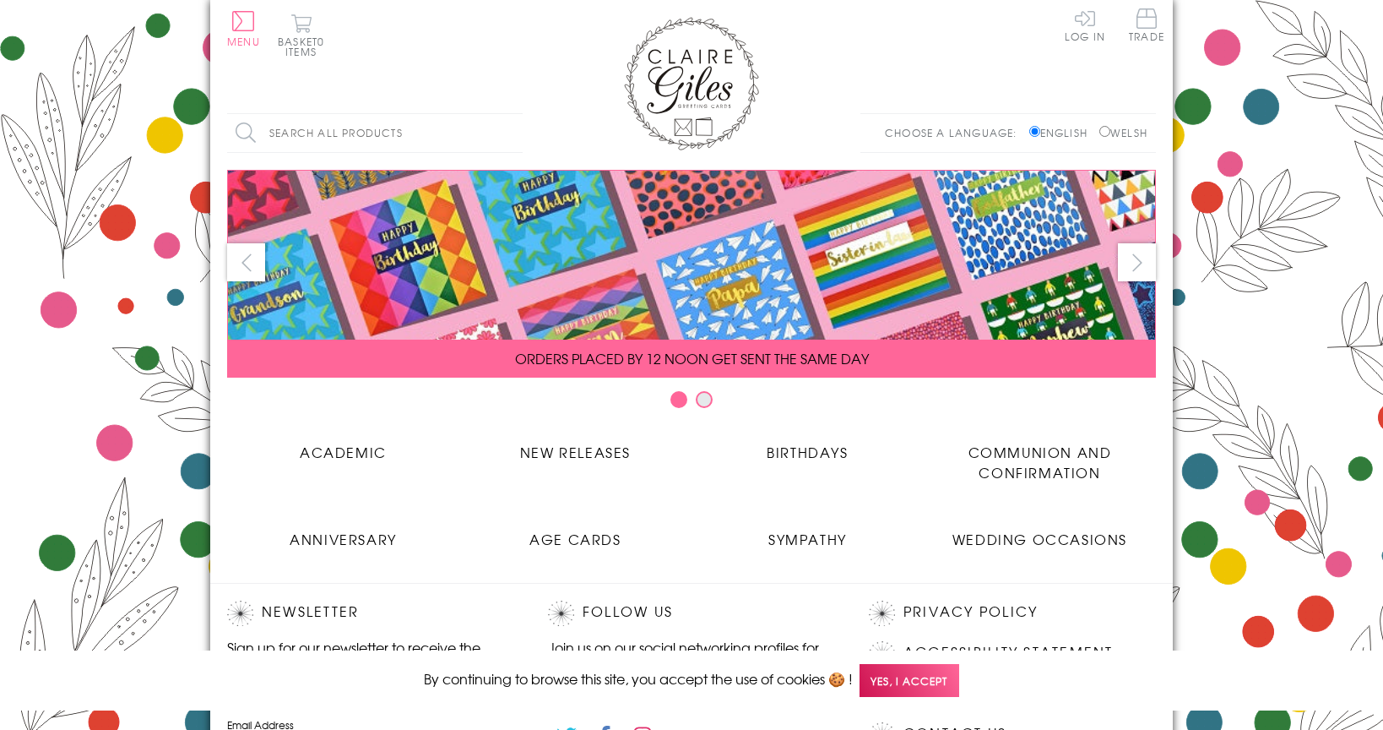  I want to click on span: Sympathy, so click(807, 539).